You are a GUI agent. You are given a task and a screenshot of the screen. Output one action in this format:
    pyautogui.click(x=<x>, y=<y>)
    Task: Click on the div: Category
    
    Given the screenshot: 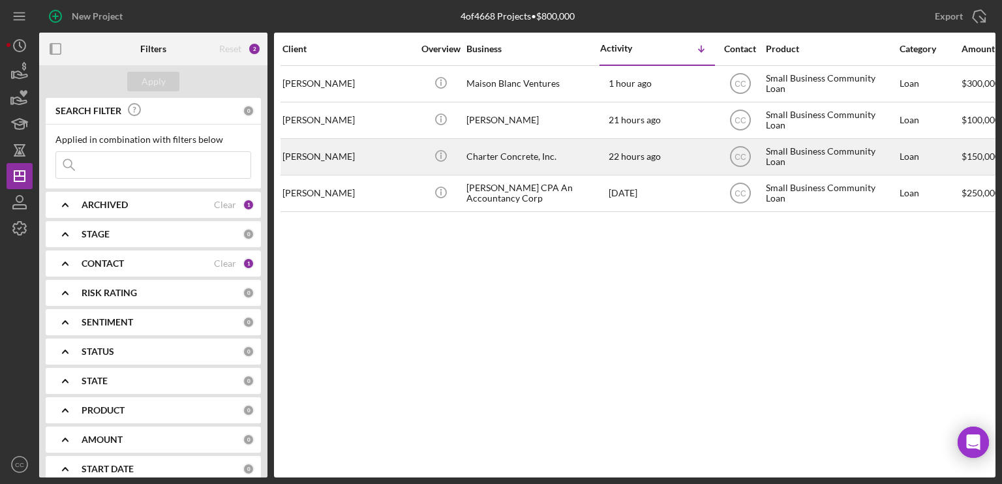 What is the action you would take?
    pyautogui.click(x=930, y=49)
    